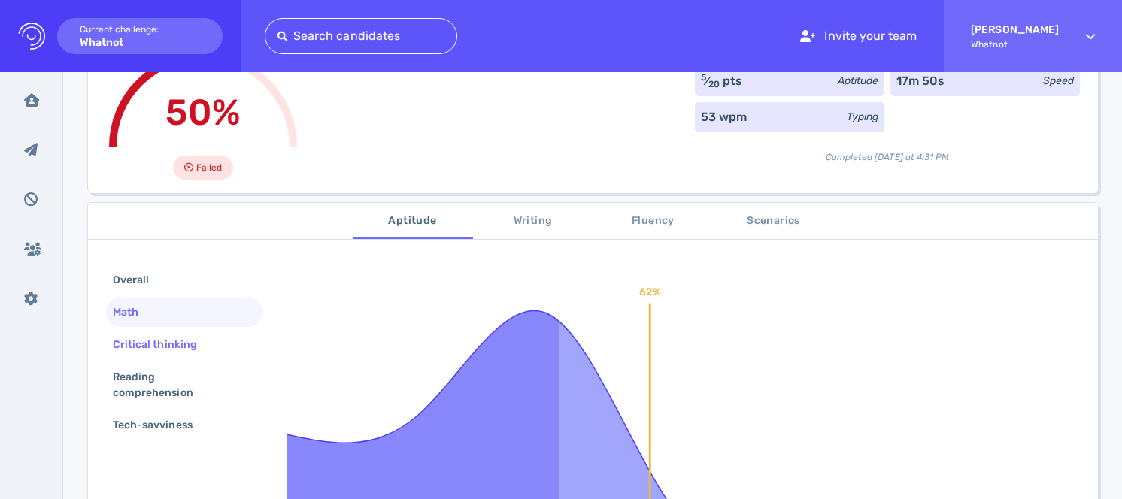 This screenshot has height=499, width=1122. What do you see at coordinates (858, 80) in the screenshot?
I see `div: Aptitude` at bounding box center [858, 80].